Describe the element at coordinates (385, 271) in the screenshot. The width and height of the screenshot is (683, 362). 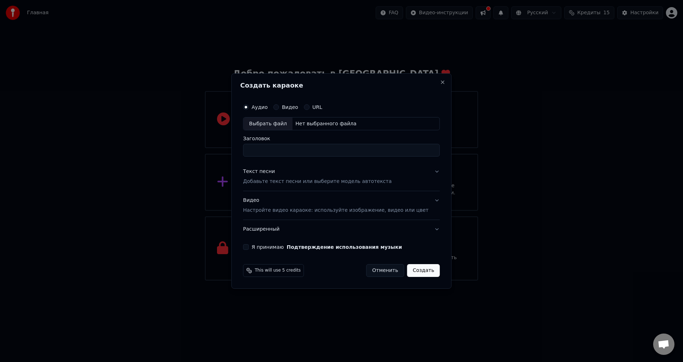
I see `button: Отменить` at that location.